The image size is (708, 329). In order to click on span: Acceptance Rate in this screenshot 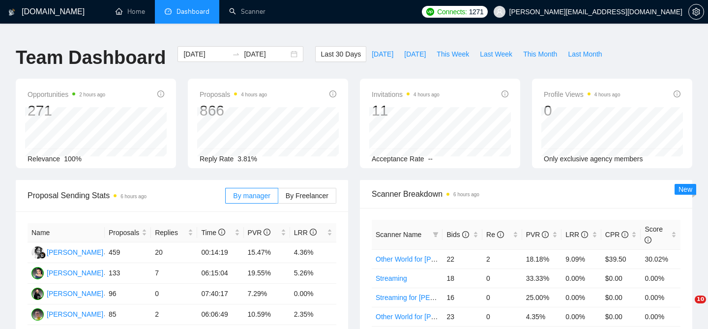, I will do `click(398, 159)`.